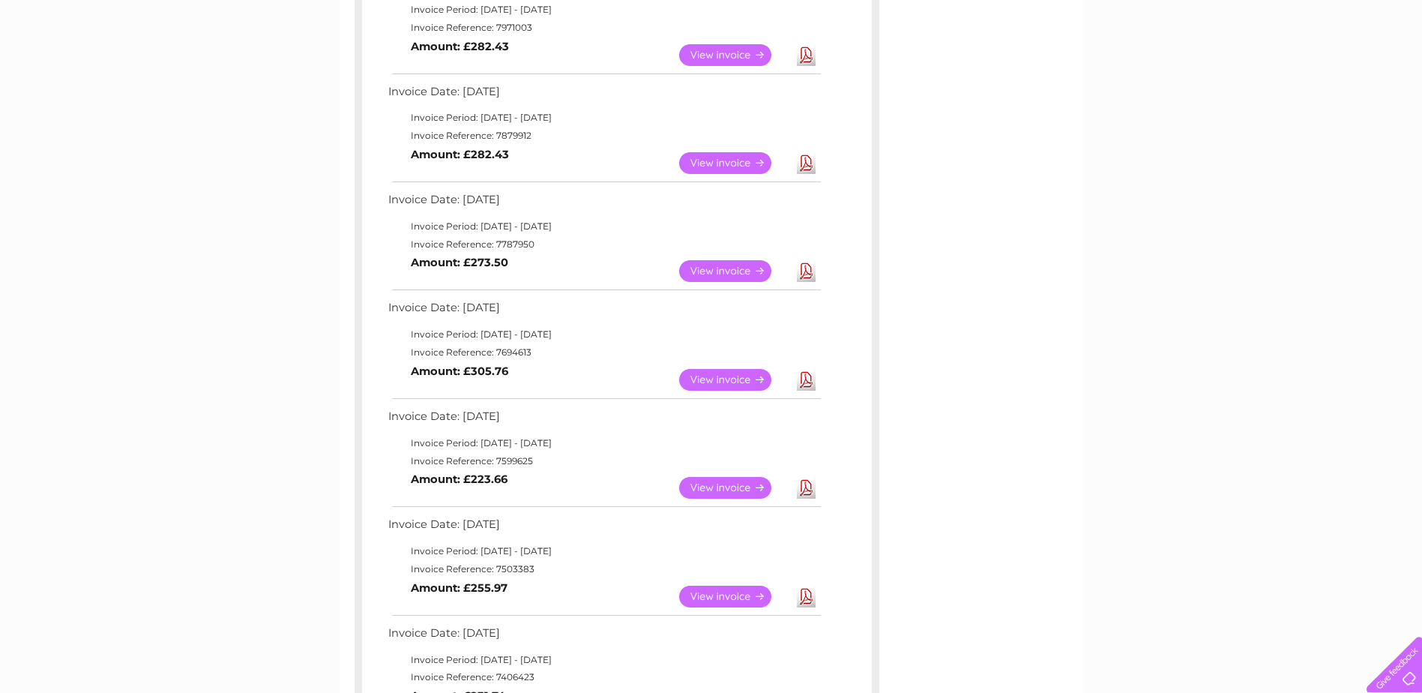  Describe the element at coordinates (460, 371) in the screenshot. I see `b: Amount: £305.76` at that location.